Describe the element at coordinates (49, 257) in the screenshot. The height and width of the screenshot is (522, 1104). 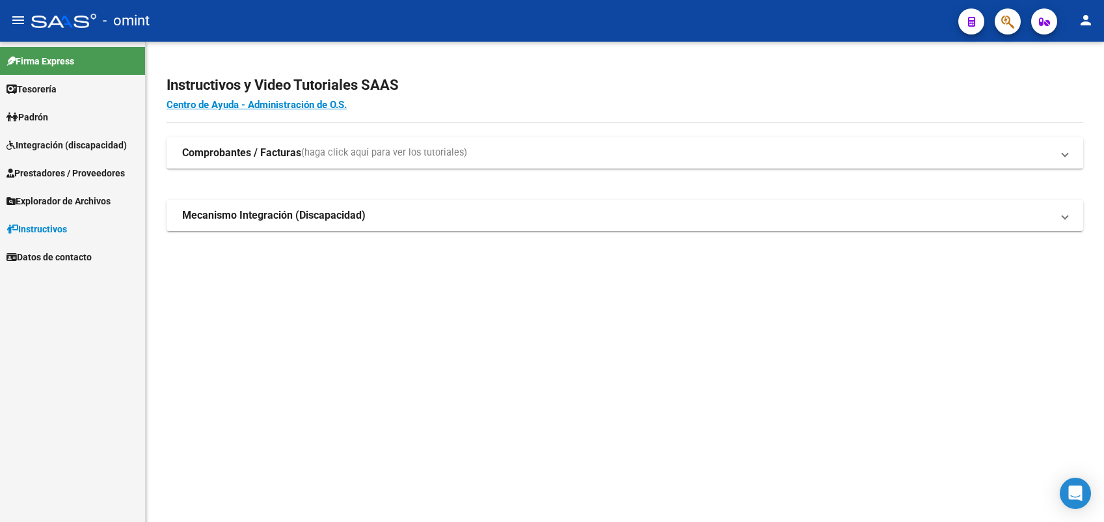
I see `span: Datos de contacto` at that location.